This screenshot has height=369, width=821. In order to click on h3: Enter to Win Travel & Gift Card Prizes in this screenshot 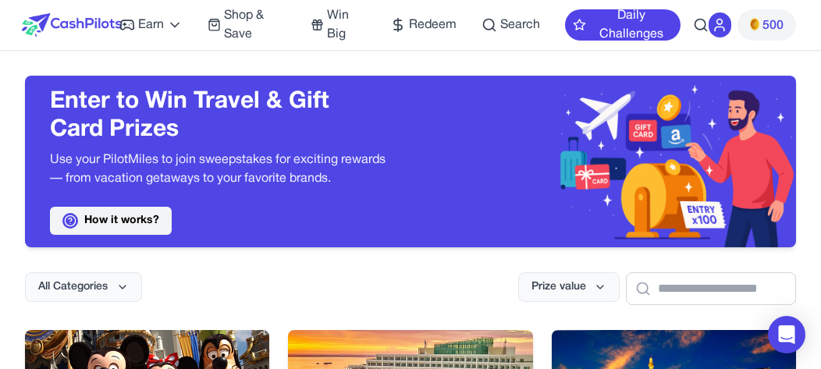, I will do `click(218, 116)`.